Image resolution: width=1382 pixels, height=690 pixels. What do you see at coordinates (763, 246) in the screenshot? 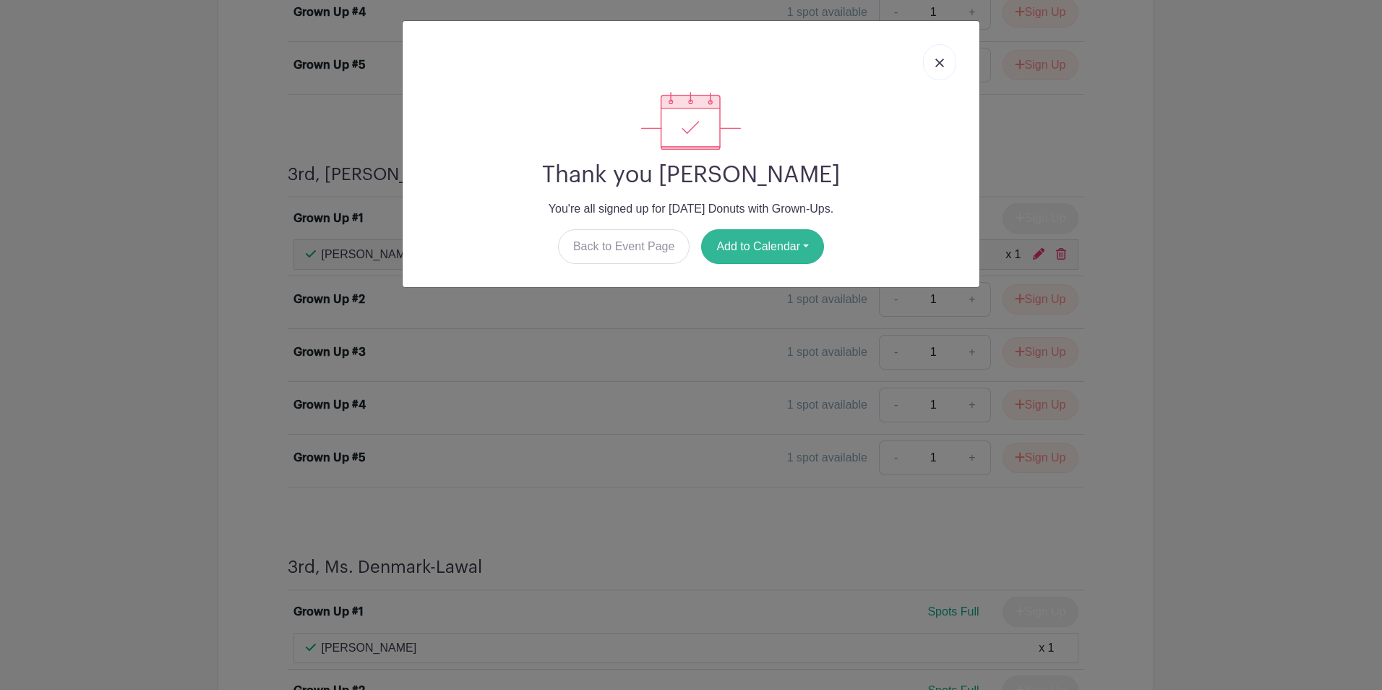
I see `button: Add to Calendar` at bounding box center [763, 246].